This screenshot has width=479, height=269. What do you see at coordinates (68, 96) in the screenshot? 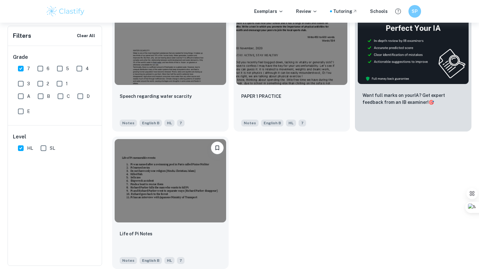
I see `span: C` at bounding box center [68, 96].